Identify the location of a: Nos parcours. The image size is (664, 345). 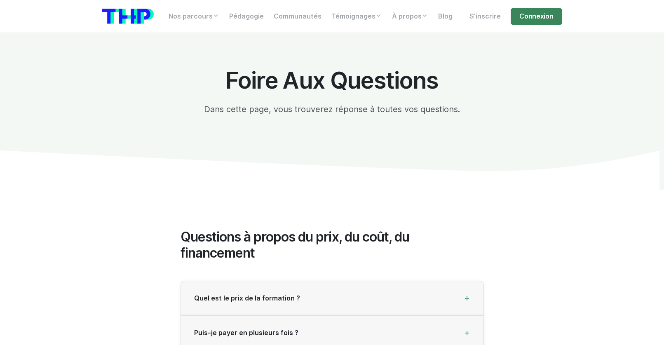
(194, 16).